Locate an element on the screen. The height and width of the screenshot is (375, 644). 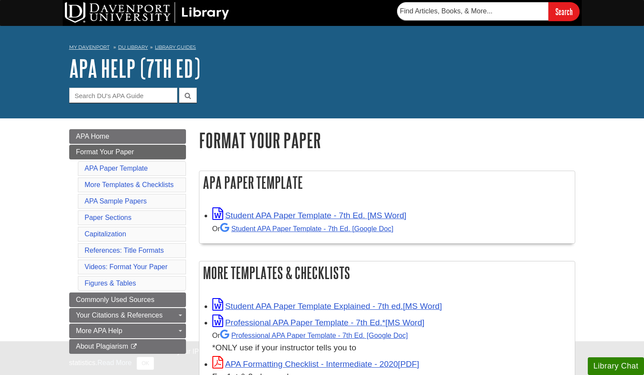
a: APA Home is located at coordinates (128, 137).